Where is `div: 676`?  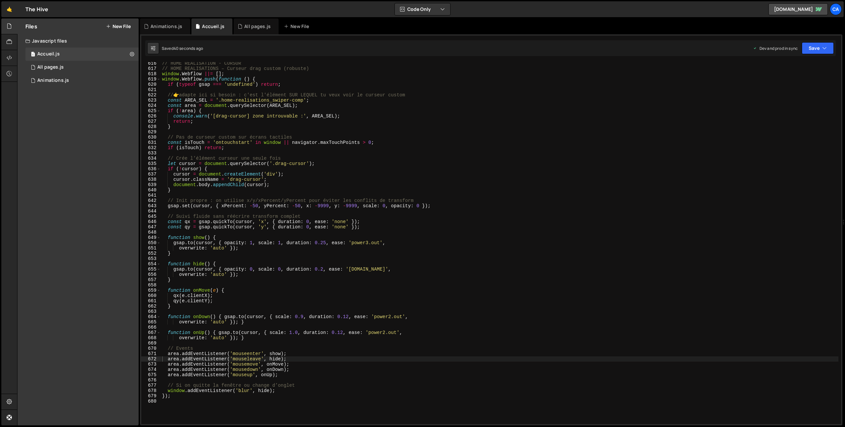
div: 676 is located at coordinates (151, 380).